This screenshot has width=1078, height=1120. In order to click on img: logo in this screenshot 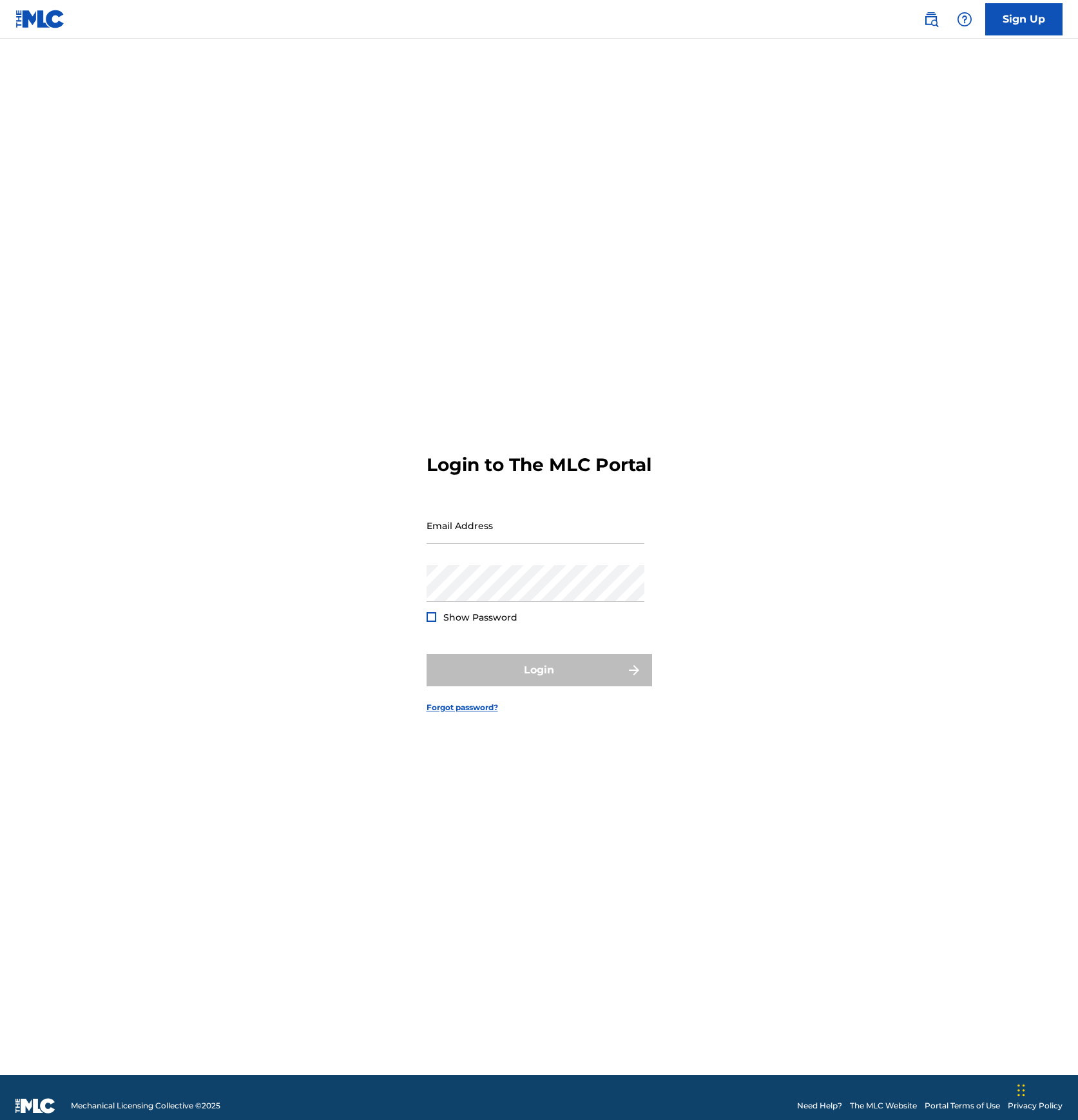, I will do `click(35, 1106)`.